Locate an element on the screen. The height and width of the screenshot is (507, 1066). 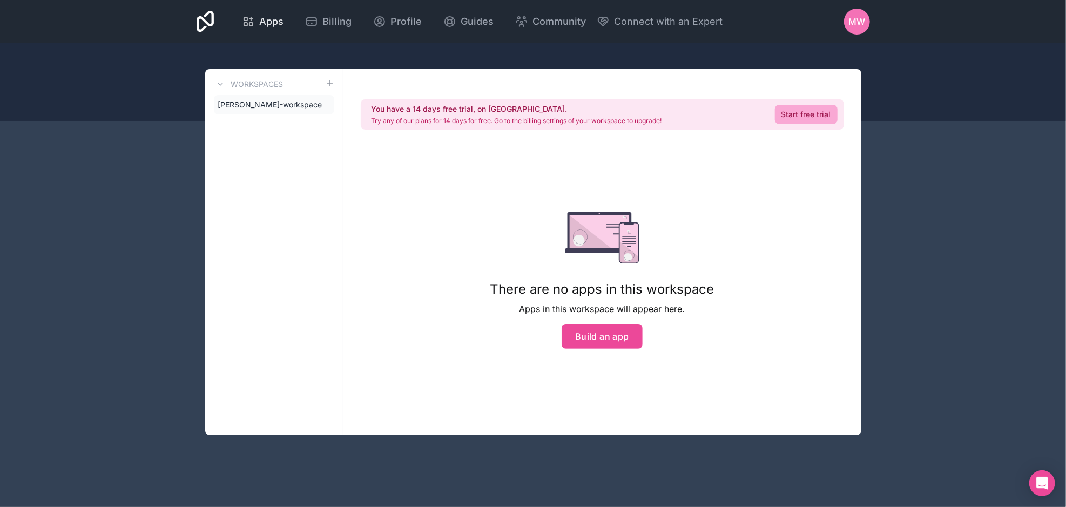
span: Connect with an Expert is located at coordinates (668, 22).